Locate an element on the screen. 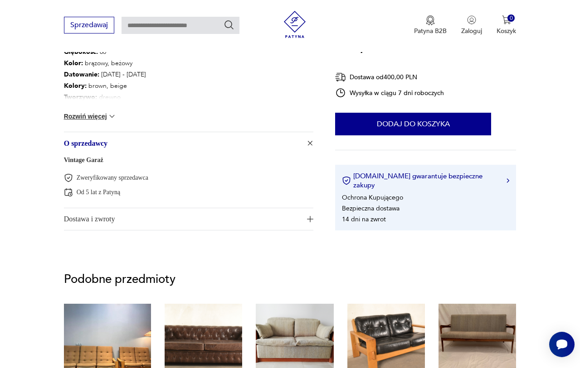  a: Vintage Garaż is located at coordinates (83, 160).